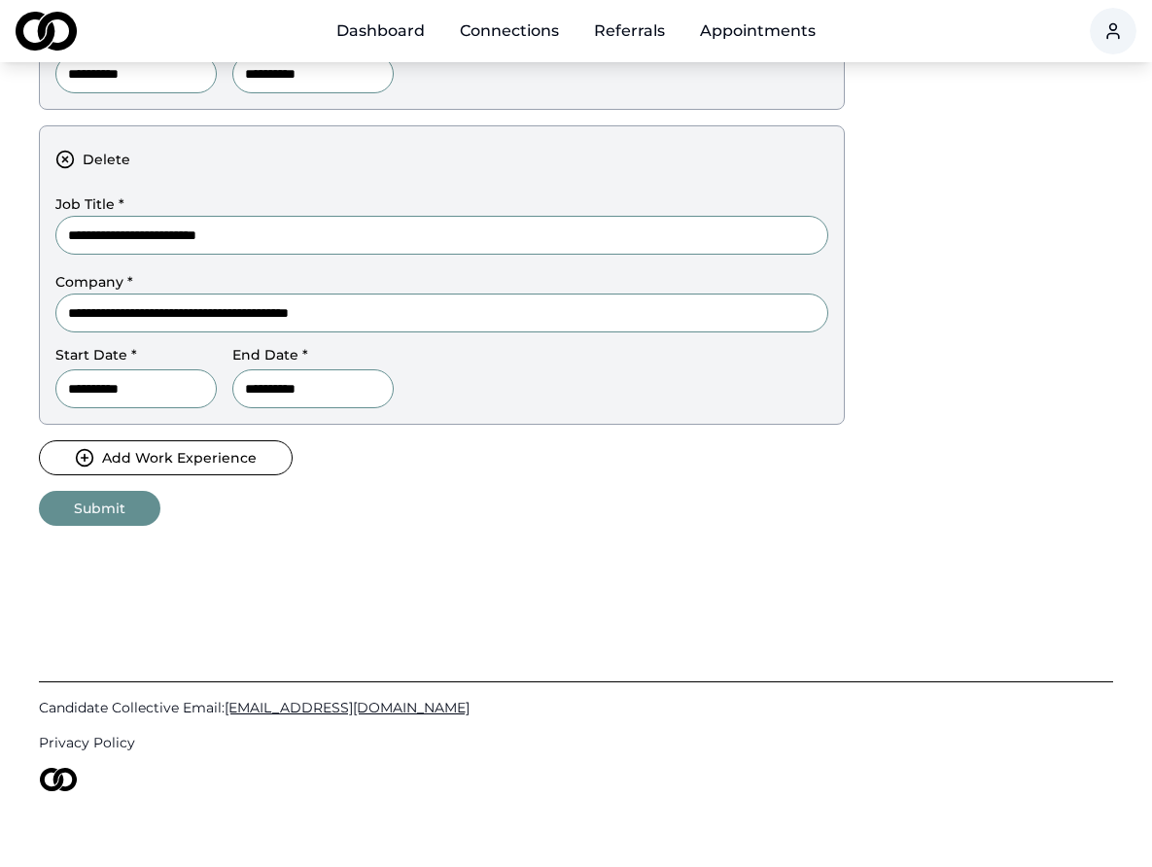  Describe the element at coordinates (89, 204) in the screenshot. I see `label: Job Title *` at that location.